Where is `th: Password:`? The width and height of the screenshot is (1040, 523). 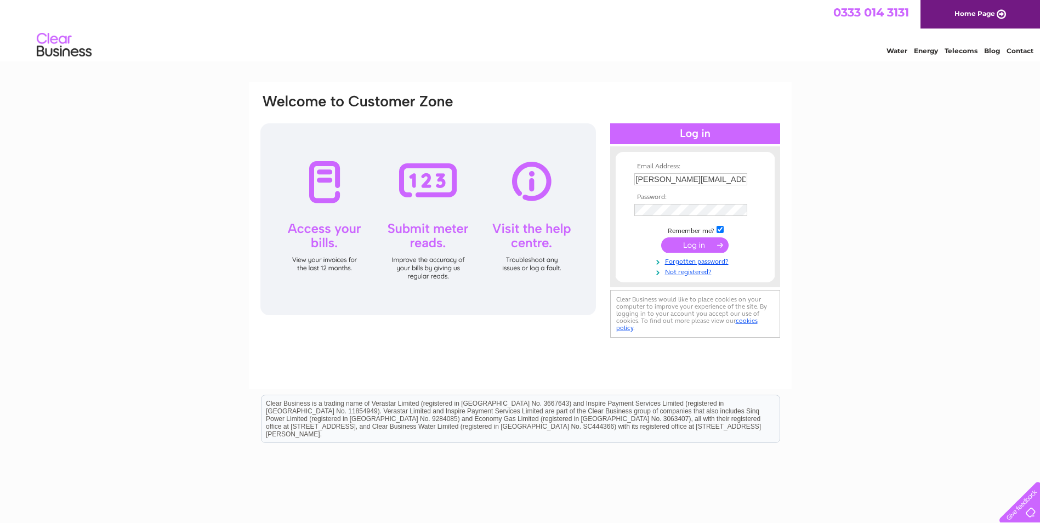 th: Password: is located at coordinates (695, 197).